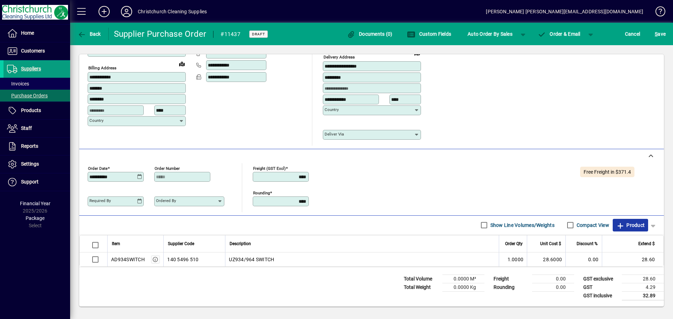  What do you see at coordinates (98, 168) in the screenshot?
I see `mat-label: Order date` at bounding box center [98, 168].